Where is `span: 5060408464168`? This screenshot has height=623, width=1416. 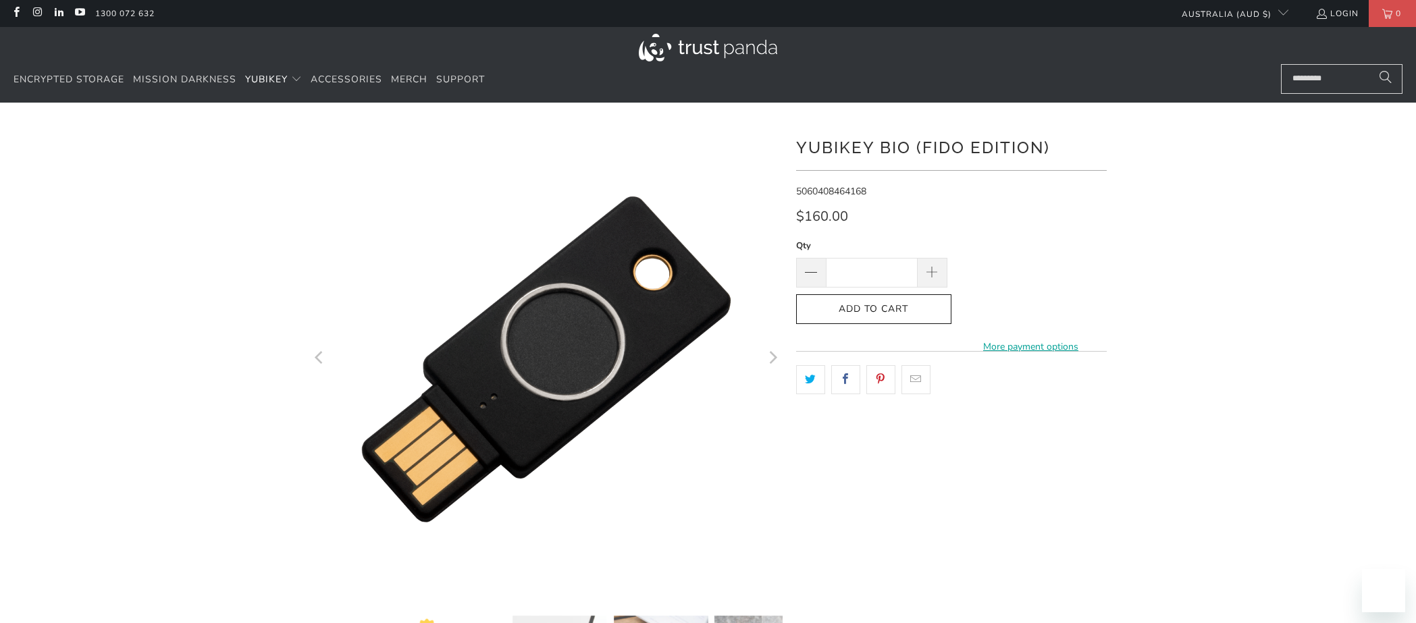
span: 5060408464168 is located at coordinates (831, 191).